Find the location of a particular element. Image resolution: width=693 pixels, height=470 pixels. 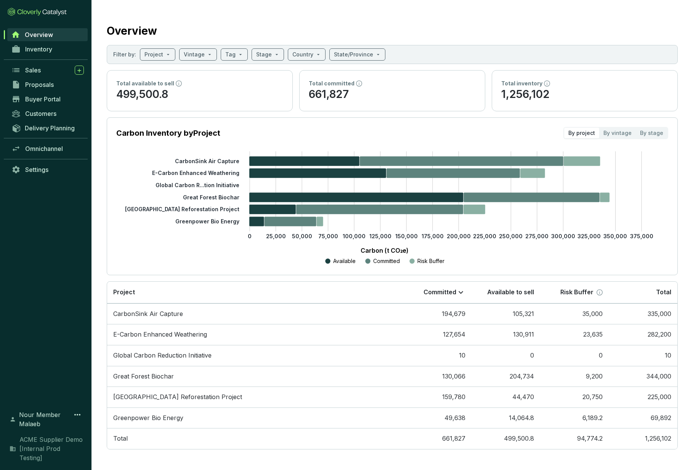

tspan: 225,000 is located at coordinates (484, 236).